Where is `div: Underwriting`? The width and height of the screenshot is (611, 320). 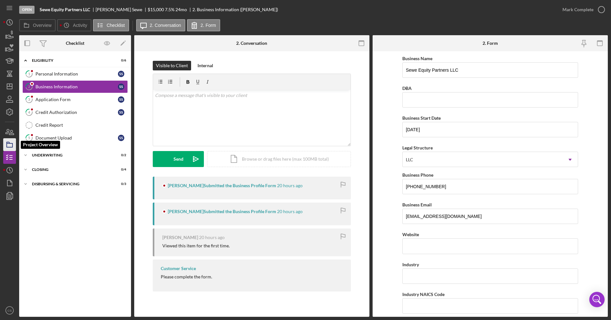
div: Underwriting is located at coordinates (71, 155).